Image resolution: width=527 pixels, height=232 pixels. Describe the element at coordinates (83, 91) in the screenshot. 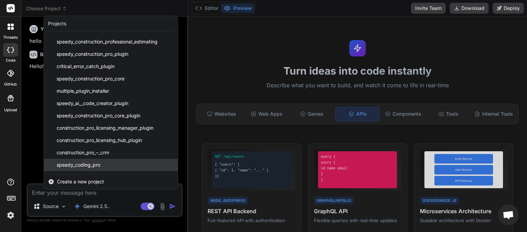

I see `span: multiple_plugin_installer` at that location.